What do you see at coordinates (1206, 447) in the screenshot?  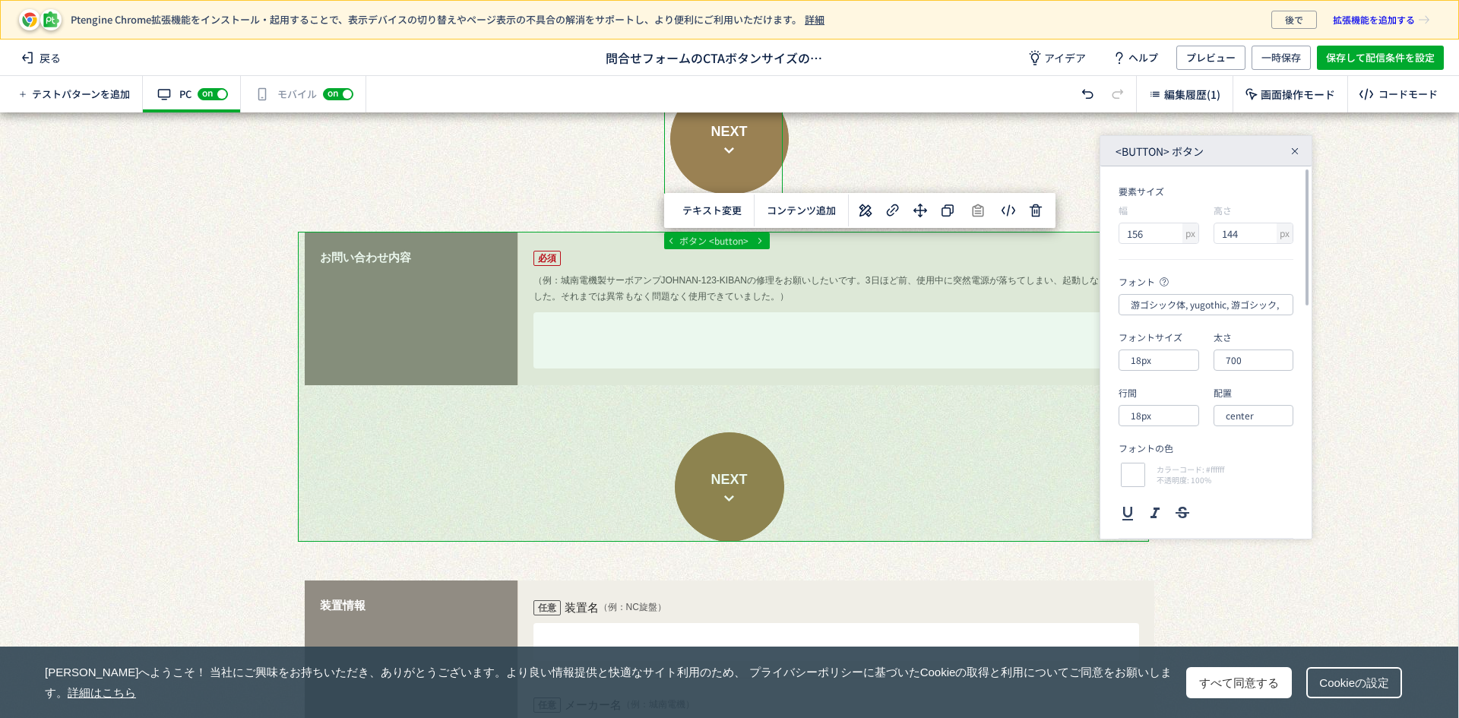 I see `div: フォントの色` at bounding box center [1206, 447].